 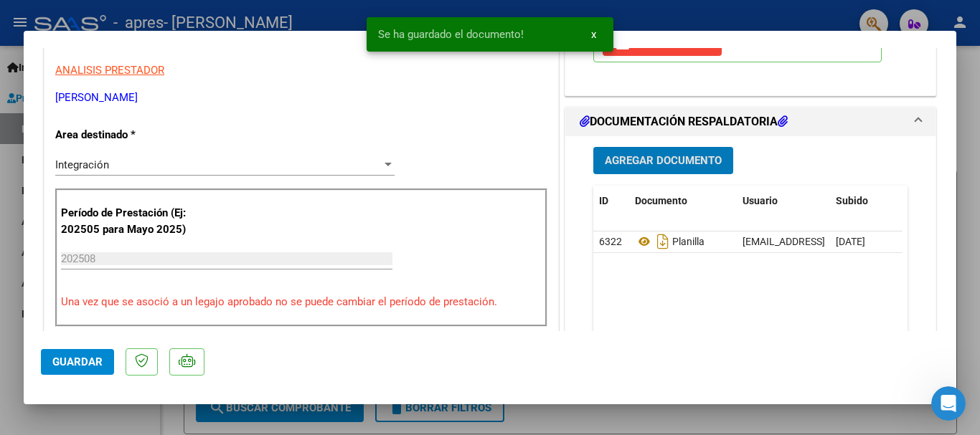 I want to click on div: DOCUMENTACIÓN RESPALDATORIA, so click(x=750, y=285).